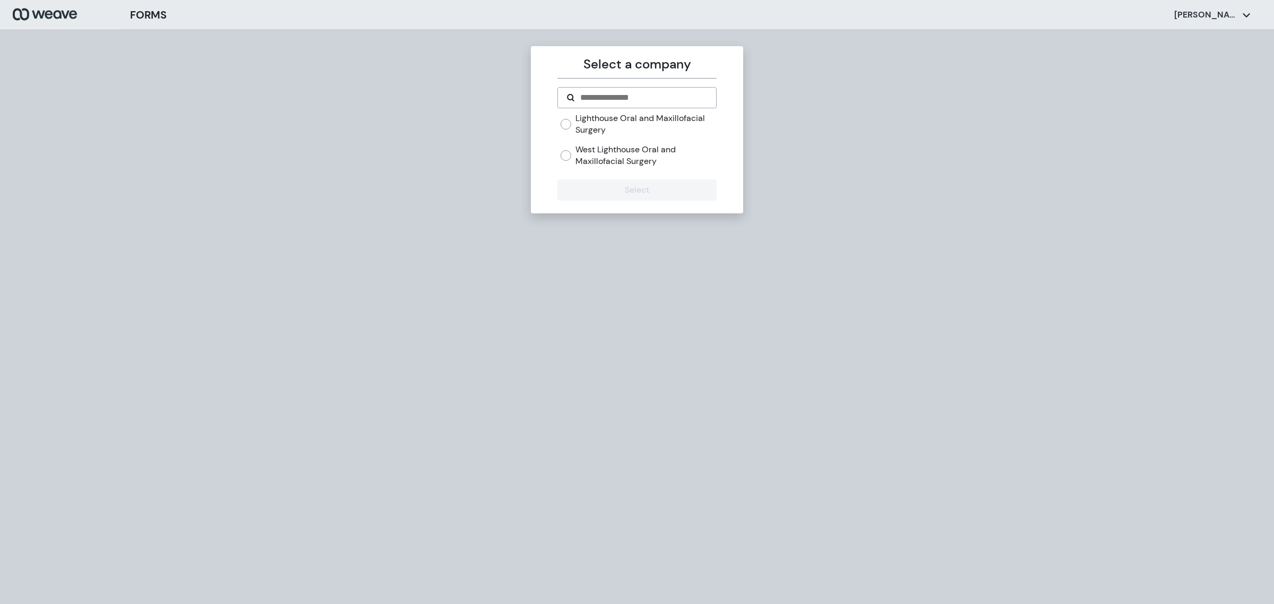 The image size is (1274, 604). Describe the element at coordinates (148, 15) in the screenshot. I see `h3: FORMS` at that location.